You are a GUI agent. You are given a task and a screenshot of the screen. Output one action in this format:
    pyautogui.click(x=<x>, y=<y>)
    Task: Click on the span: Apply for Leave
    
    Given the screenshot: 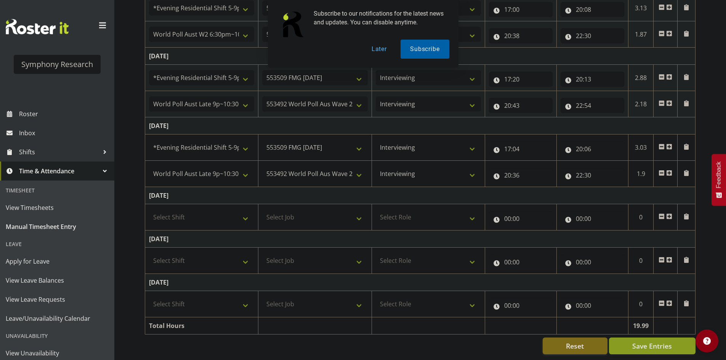 What is the action you would take?
    pyautogui.click(x=57, y=261)
    